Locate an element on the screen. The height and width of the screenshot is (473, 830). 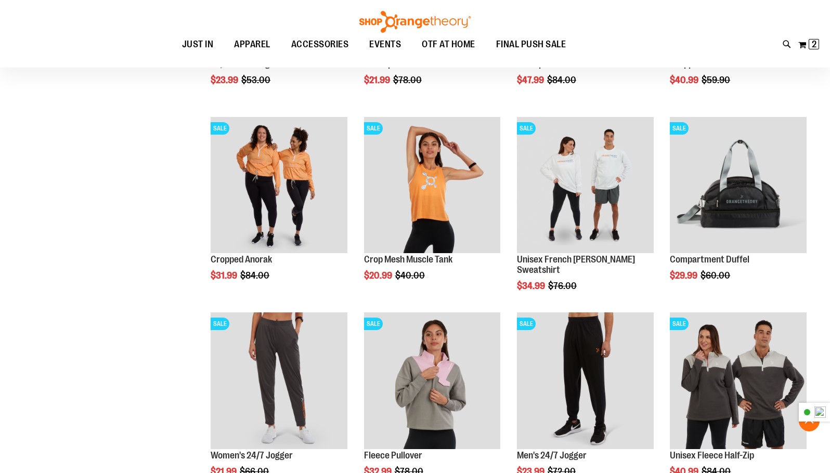
a: Product image for Unisex Fleece Half ZipSALE is located at coordinates (738, 382).